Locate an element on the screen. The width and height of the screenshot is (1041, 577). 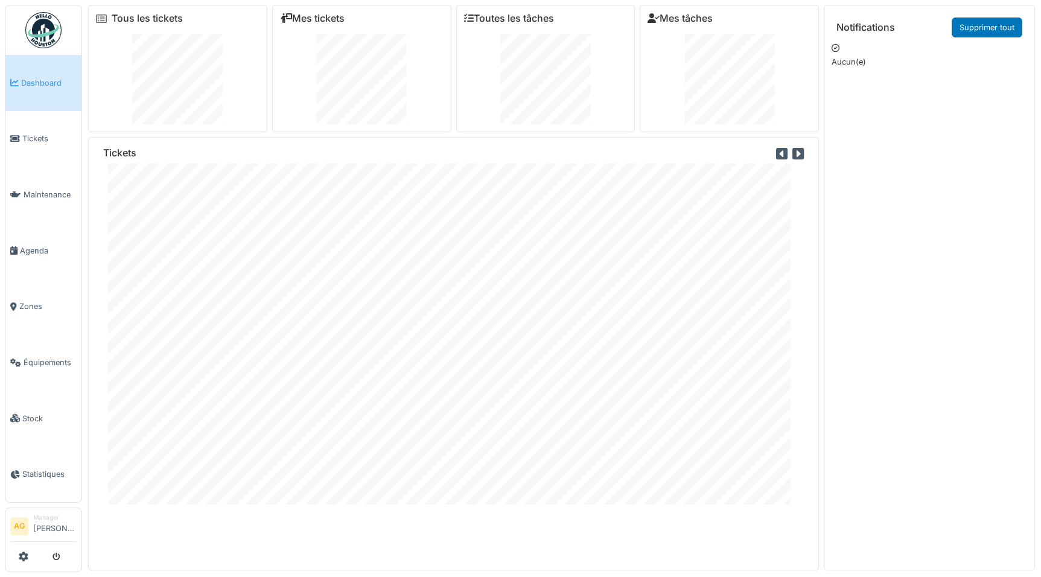
a: Maintenance is located at coordinates (43, 194).